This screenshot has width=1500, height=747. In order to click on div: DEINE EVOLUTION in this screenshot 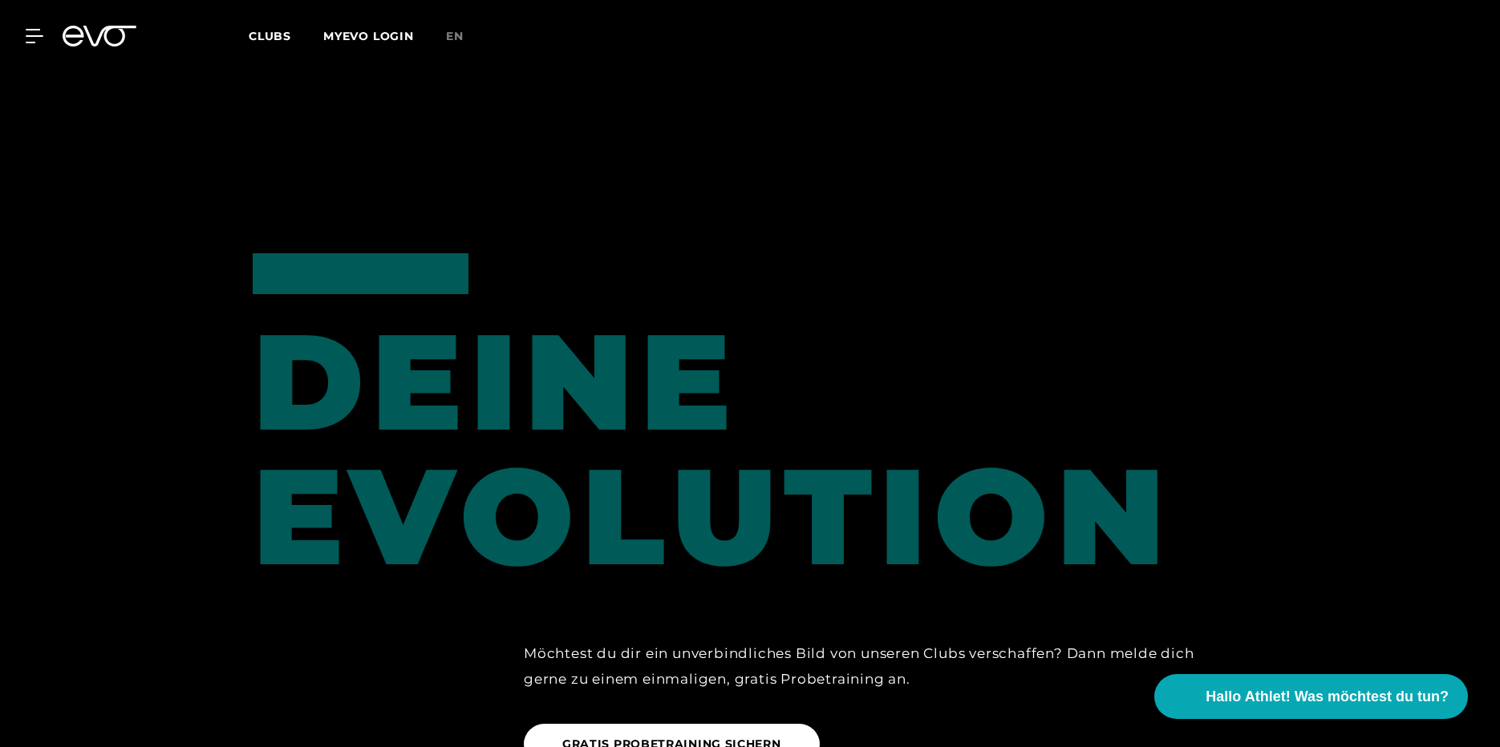, I will do `click(334, 419)`.